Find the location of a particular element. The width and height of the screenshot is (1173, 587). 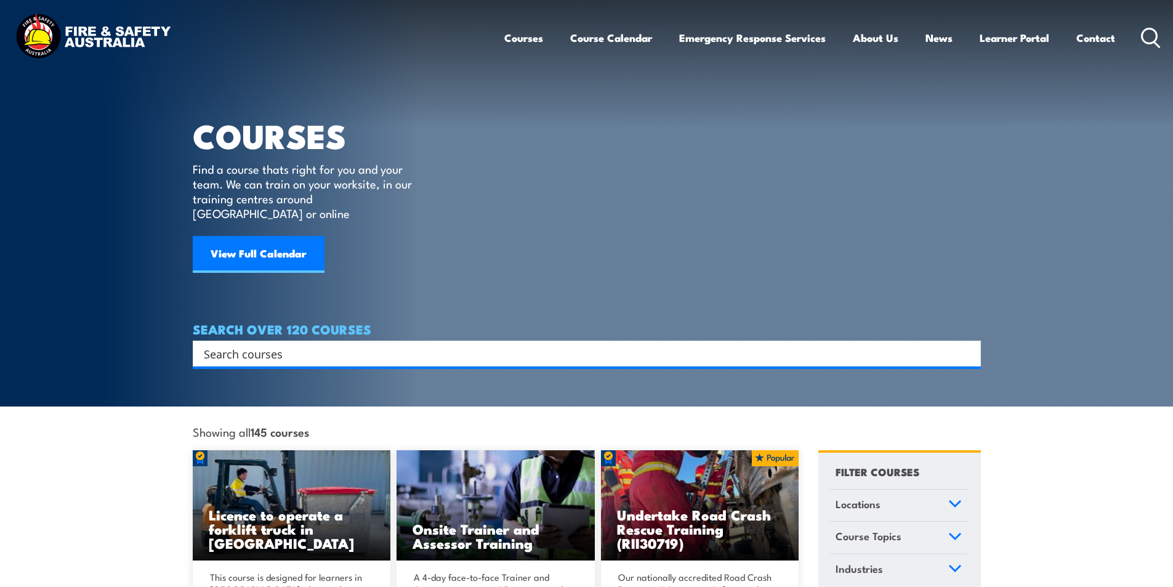

input: Search input is located at coordinates (579, 353).